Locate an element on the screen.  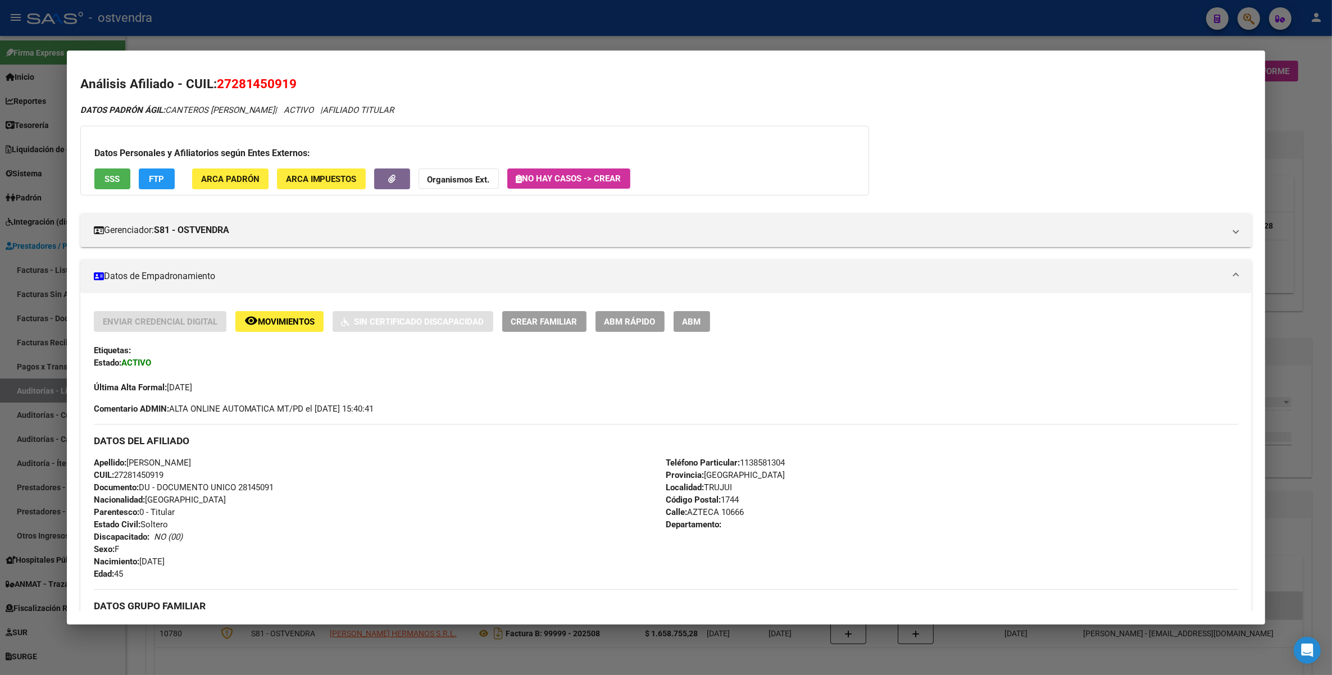
strong: Nacionalidad: is located at coordinates (119, 500).